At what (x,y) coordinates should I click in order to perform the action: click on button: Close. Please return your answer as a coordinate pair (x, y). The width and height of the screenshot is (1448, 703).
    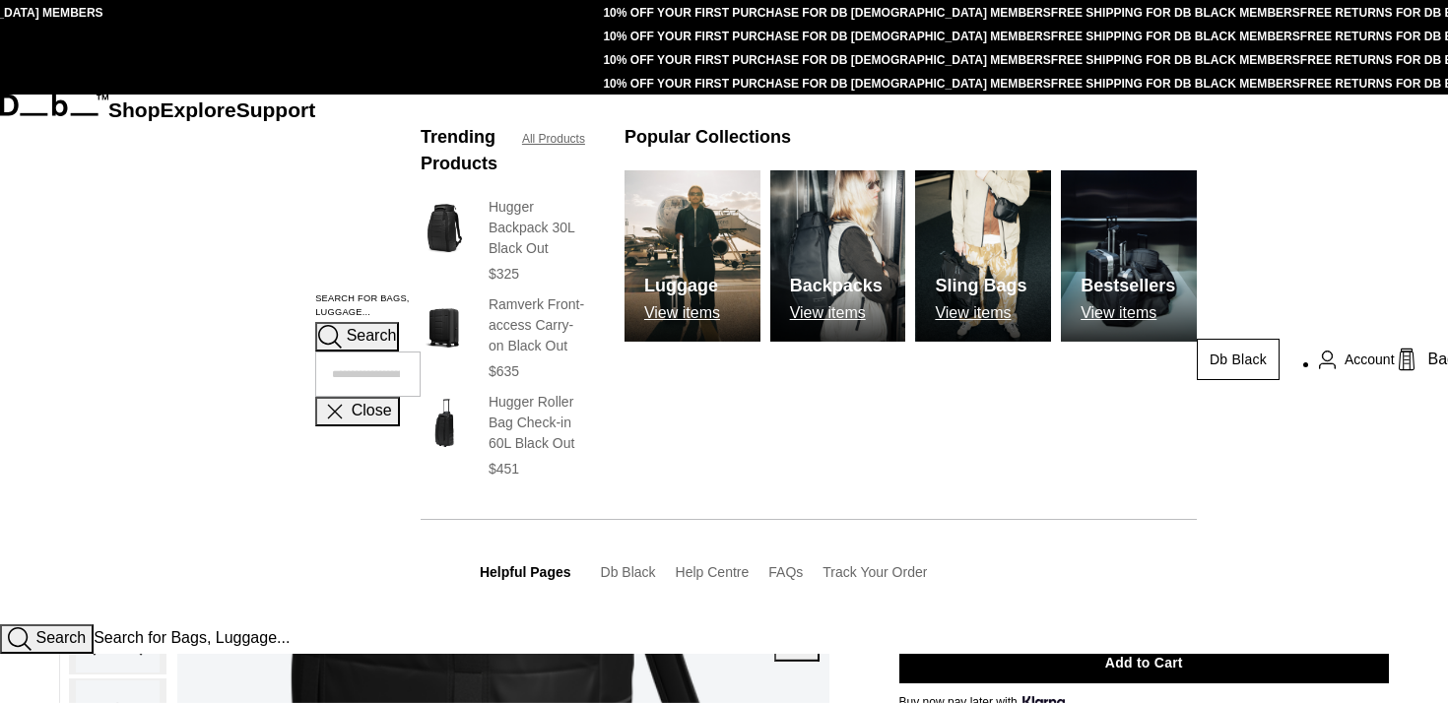
    Looking at the image, I should click on (357, 412).